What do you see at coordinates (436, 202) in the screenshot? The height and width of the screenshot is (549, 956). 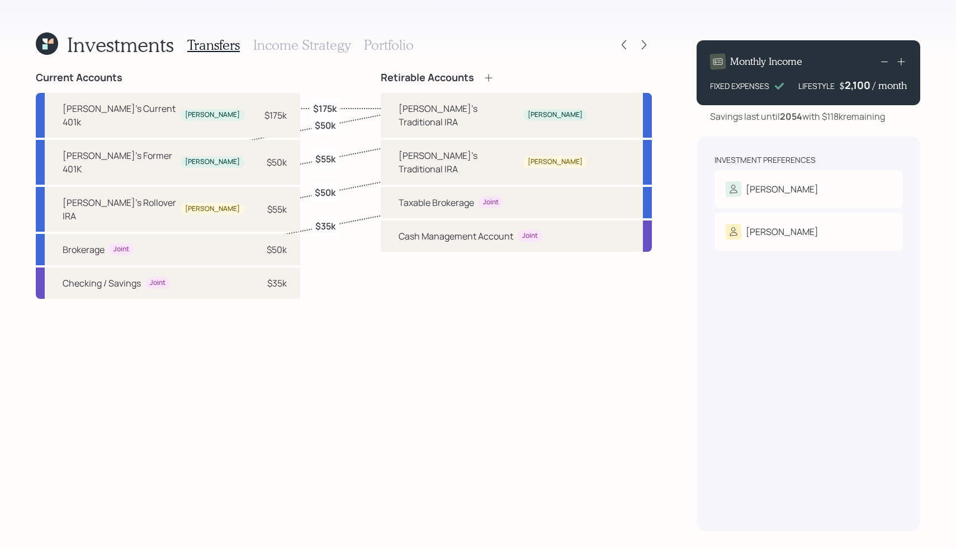 I see `div: Taxable Brokerage` at bounding box center [436, 202].